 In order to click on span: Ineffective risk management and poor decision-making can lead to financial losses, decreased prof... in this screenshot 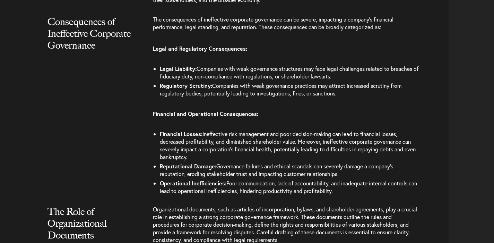, I will do `click(288, 145)`.